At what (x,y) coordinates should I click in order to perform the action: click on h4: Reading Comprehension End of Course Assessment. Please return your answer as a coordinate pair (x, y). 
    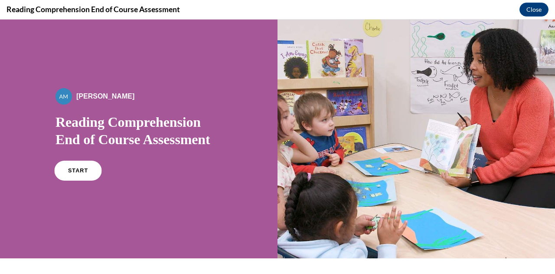
    Looking at the image, I should click on (93, 9).